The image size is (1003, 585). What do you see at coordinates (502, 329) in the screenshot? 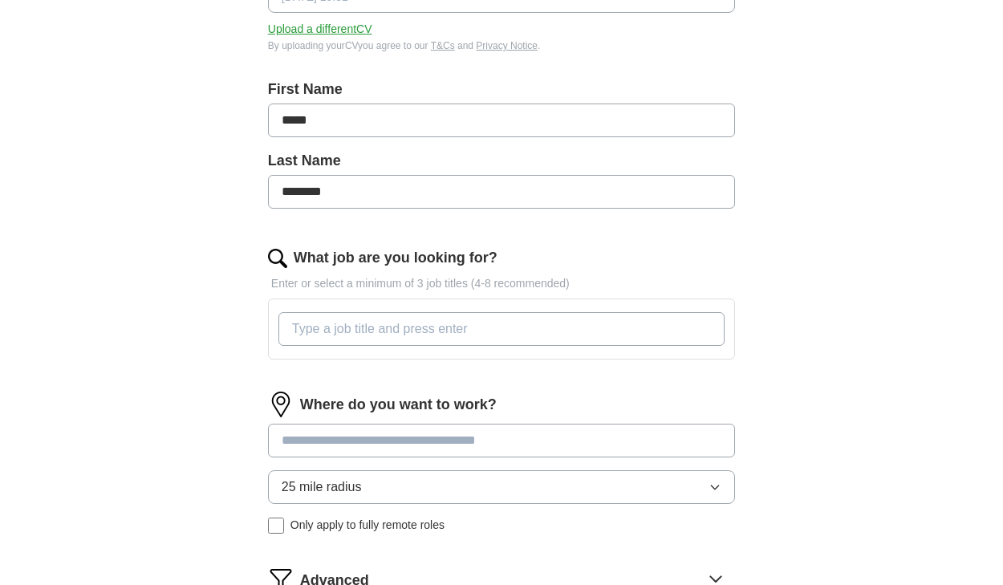
I see `input: Type a job title and press enter` at bounding box center [502, 329].